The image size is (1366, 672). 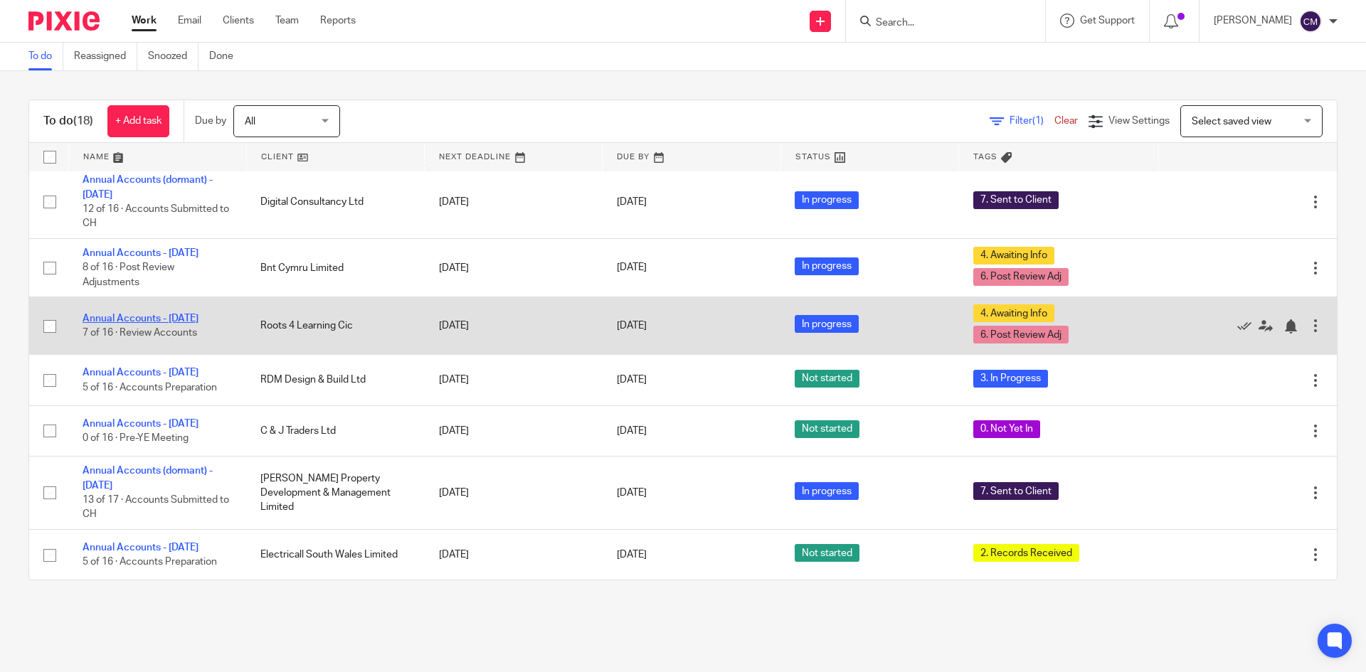 What do you see at coordinates (139, 334) in the screenshot?
I see `span: 7 of 16 · Review Accounts` at bounding box center [139, 334].